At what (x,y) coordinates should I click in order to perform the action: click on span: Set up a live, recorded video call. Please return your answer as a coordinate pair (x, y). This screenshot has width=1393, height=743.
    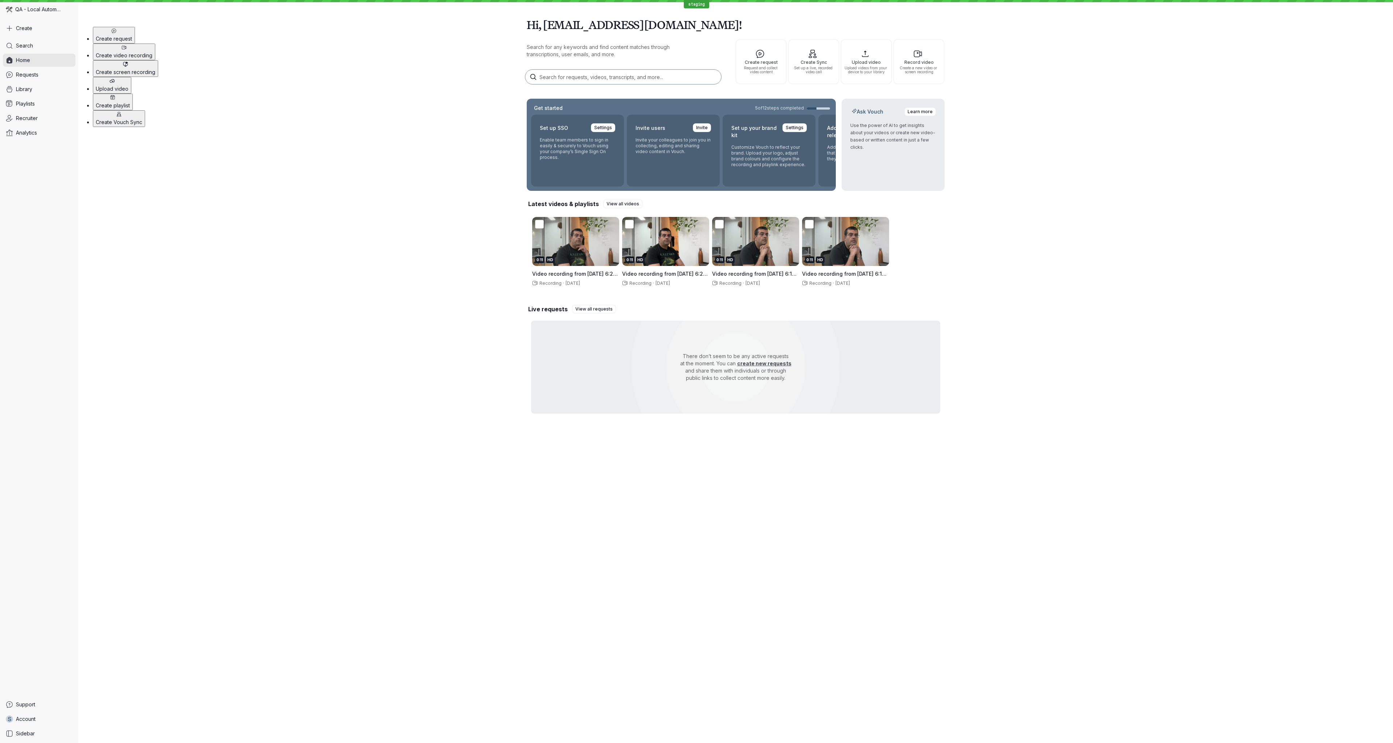
    Looking at the image, I should click on (814, 70).